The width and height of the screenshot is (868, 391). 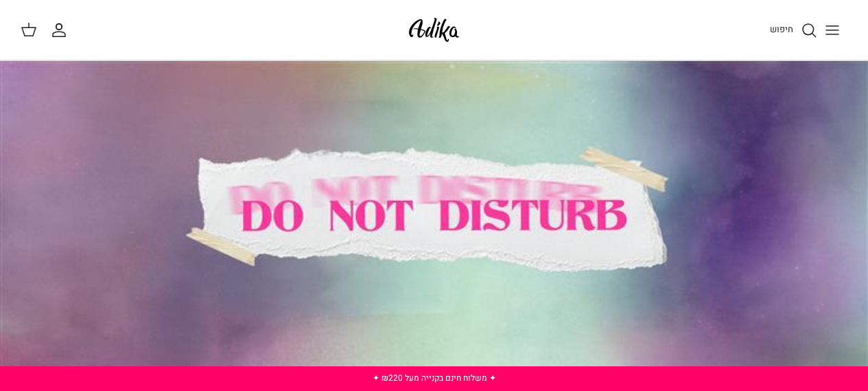 What do you see at coordinates (434, 30) in the screenshot?
I see `img: Adika IL` at bounding box center [434, 30].